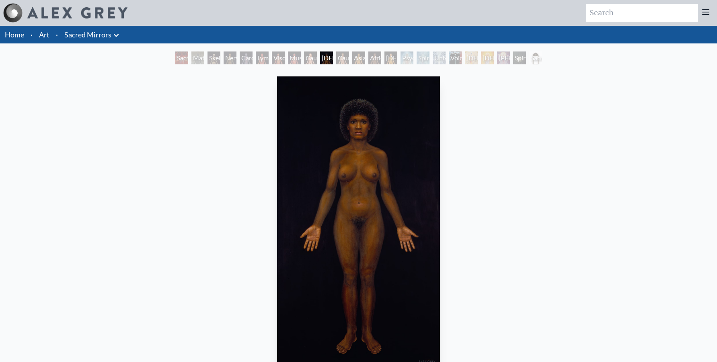 The height and width of the screenshot is (362, 717). I want to click on div: Caucasian Man, so click(343, 58).